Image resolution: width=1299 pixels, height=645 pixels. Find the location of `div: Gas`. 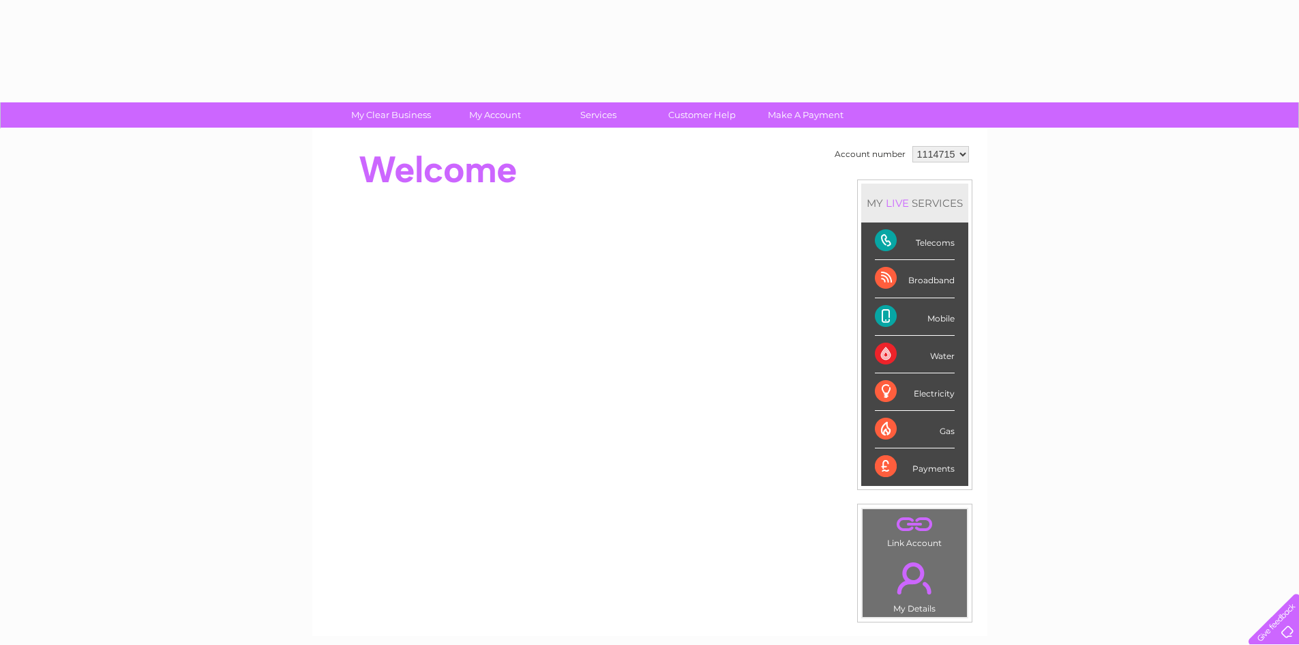

div: Gas is located at coordinates (915, 429).